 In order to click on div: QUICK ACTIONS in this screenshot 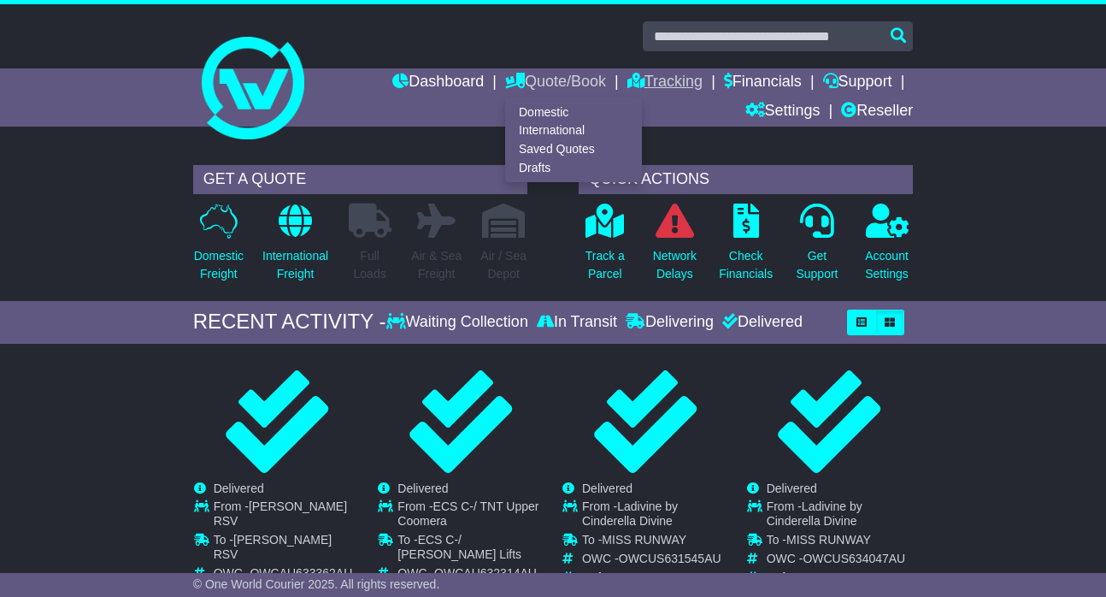, I will do `click(745, 180)`.